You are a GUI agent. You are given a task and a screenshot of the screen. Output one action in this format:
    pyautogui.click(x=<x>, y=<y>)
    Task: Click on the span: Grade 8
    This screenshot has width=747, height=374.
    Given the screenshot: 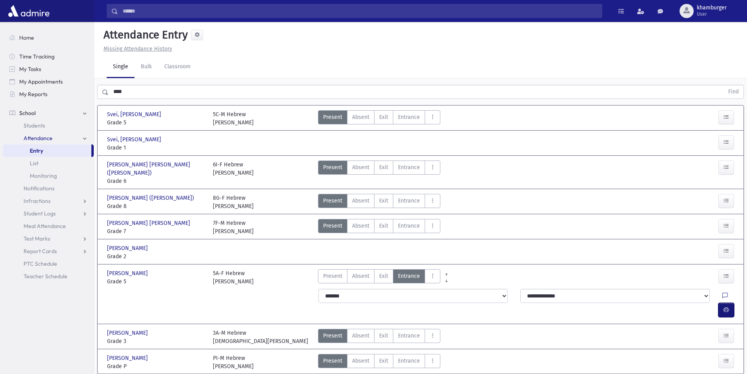 What is the action you would take?
    pyautogui.click(x=156, y=206)
    